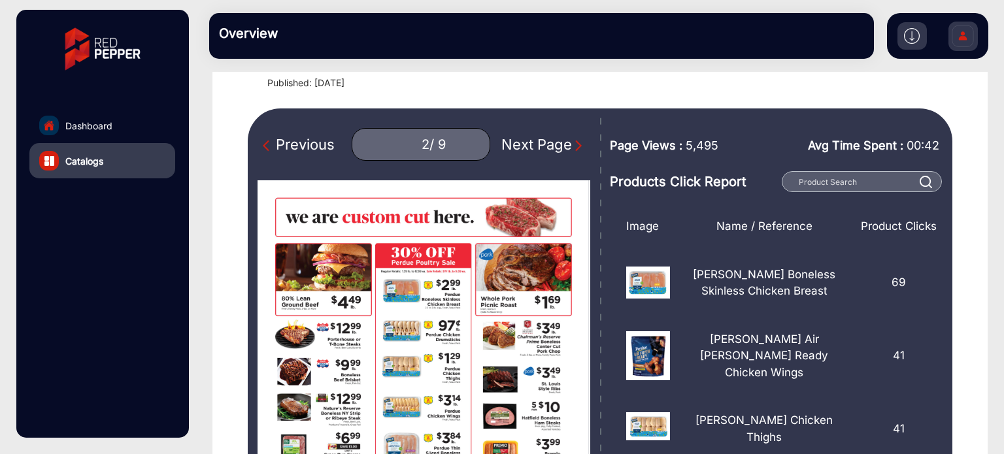 Image resolution: width=1004 pixels, height=454 pixels. What do you see at coordinates (648, 283) in the screenshot?
I see `img: 17573417910002025-09-08_19-39-03.png` at bounding box center [648, 283].